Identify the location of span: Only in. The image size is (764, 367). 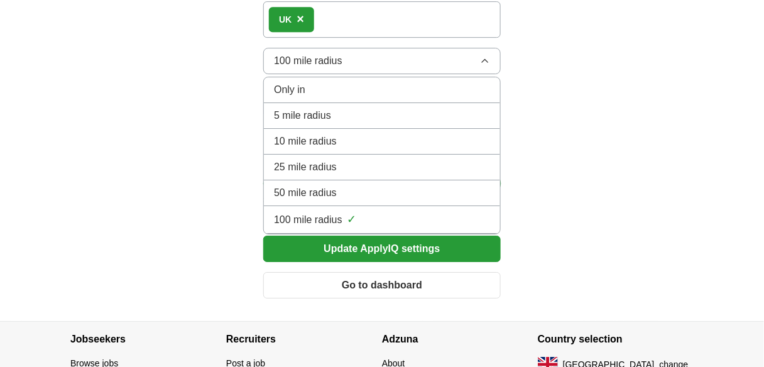
(290, 90).